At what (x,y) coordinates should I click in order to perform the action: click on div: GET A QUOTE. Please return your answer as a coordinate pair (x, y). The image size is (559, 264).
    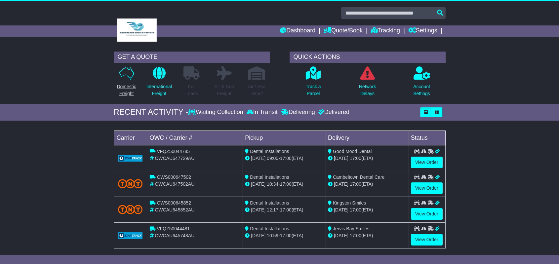
    Looking at the image, I should click on (192, 57).